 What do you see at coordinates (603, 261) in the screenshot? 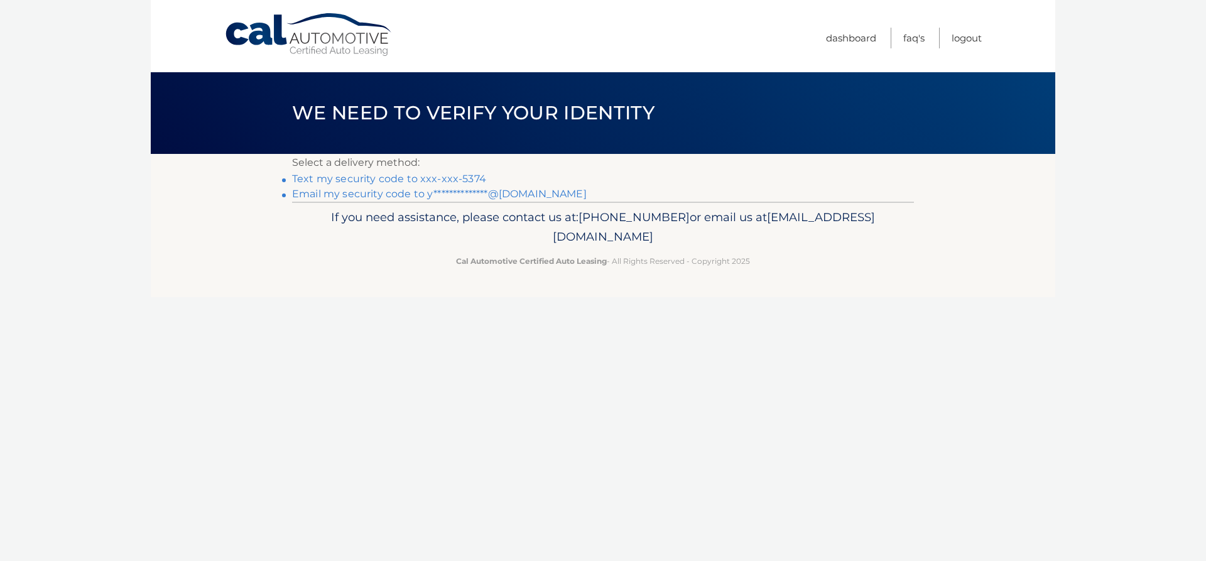
I see `p: - All Rights Reserved - Copyright 2025` at bounding box center [603, 261].